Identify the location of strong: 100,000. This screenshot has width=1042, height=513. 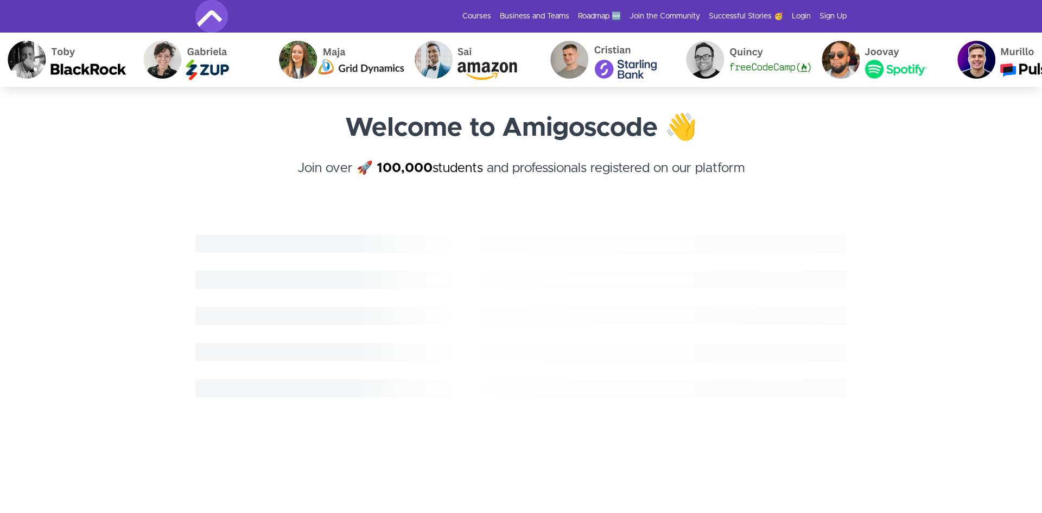
(404, 168).